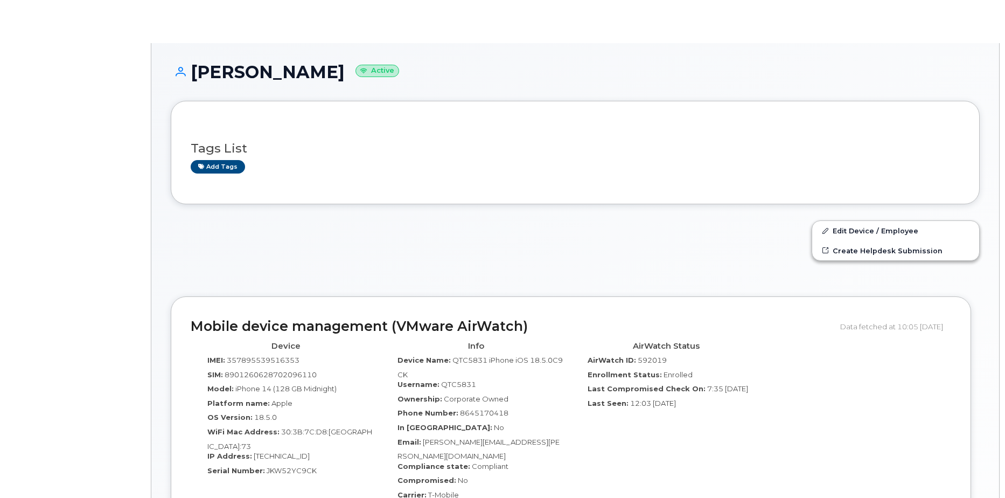 The image size is (1005, 498). What do you see at coordinates (243, 431) in the screenshot?
I see `label: WiFi Mac Address:` at bounding box center [243, 431].